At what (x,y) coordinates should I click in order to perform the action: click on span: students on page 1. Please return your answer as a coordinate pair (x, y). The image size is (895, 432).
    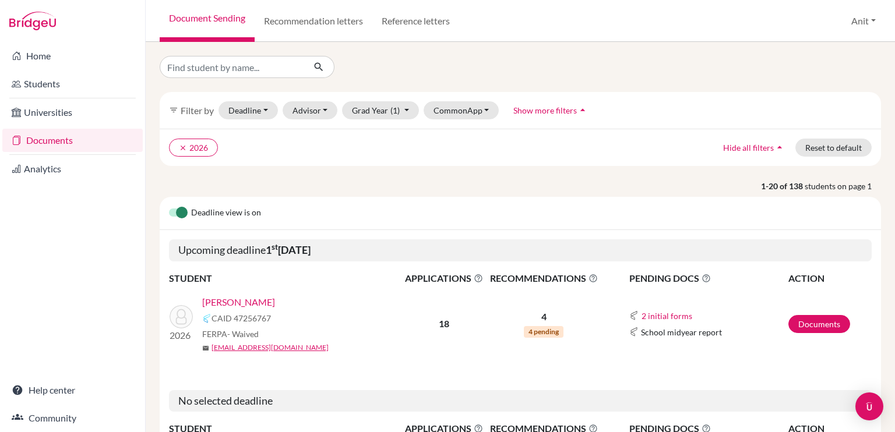
    Looking at the image, I should click on (843, 186).